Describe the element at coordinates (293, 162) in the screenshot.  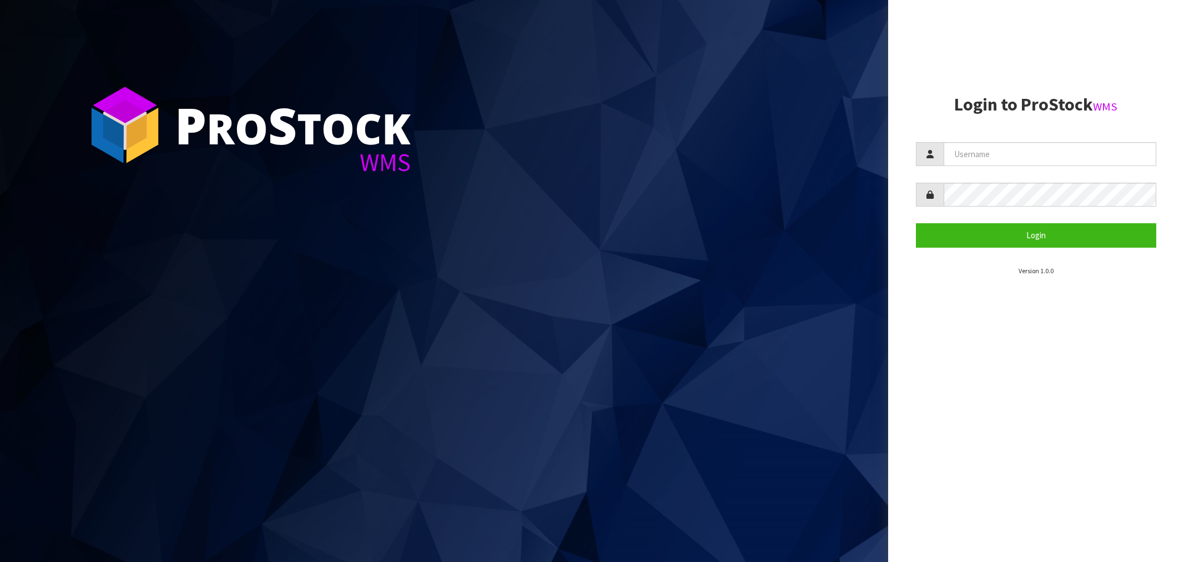
I see `div: WMS` at that location.